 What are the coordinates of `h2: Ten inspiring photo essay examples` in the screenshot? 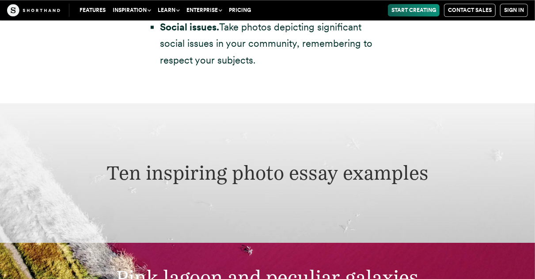 It's located at (267, 173).